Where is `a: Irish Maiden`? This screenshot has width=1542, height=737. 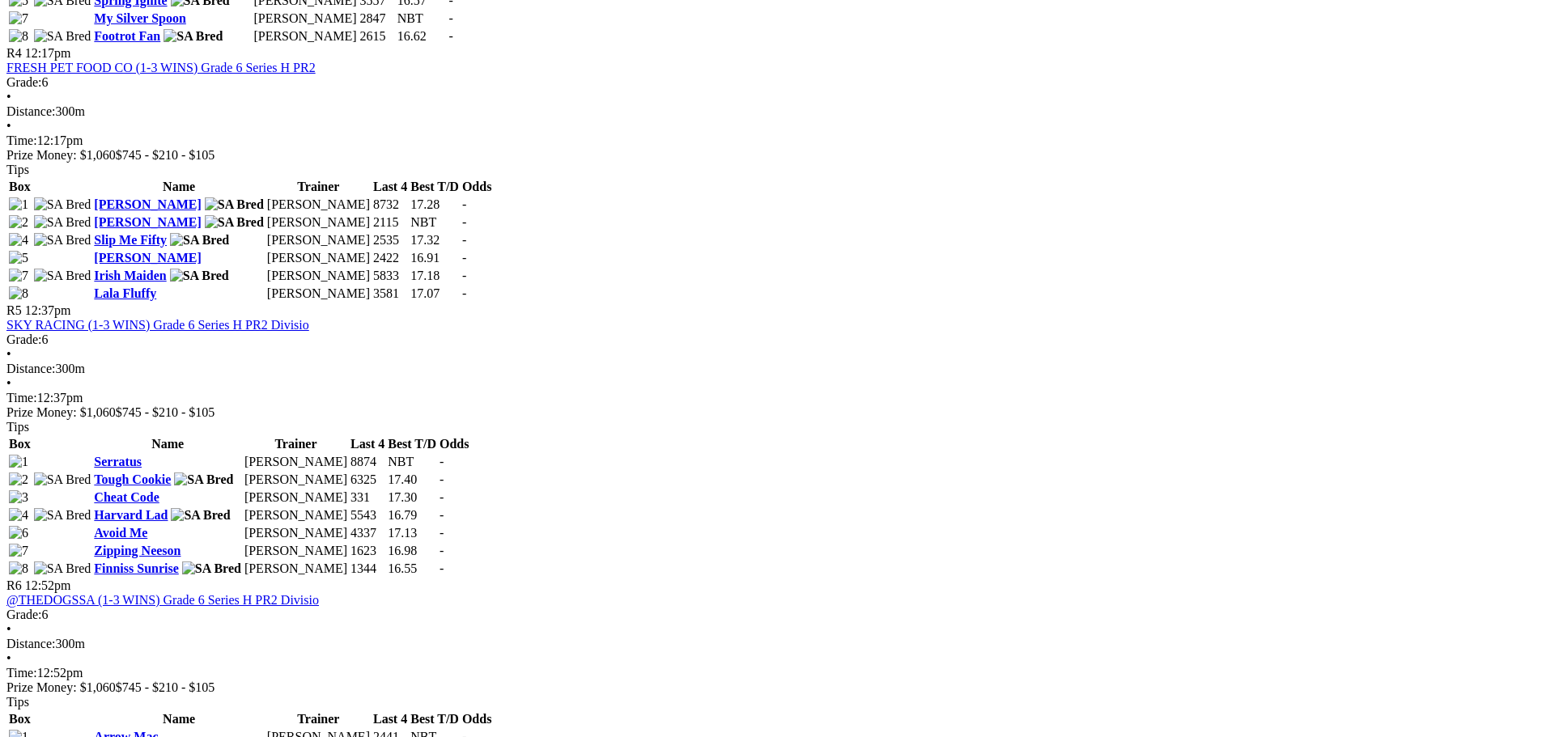
a: Irish Maiden is located at coordinates (129, 275).